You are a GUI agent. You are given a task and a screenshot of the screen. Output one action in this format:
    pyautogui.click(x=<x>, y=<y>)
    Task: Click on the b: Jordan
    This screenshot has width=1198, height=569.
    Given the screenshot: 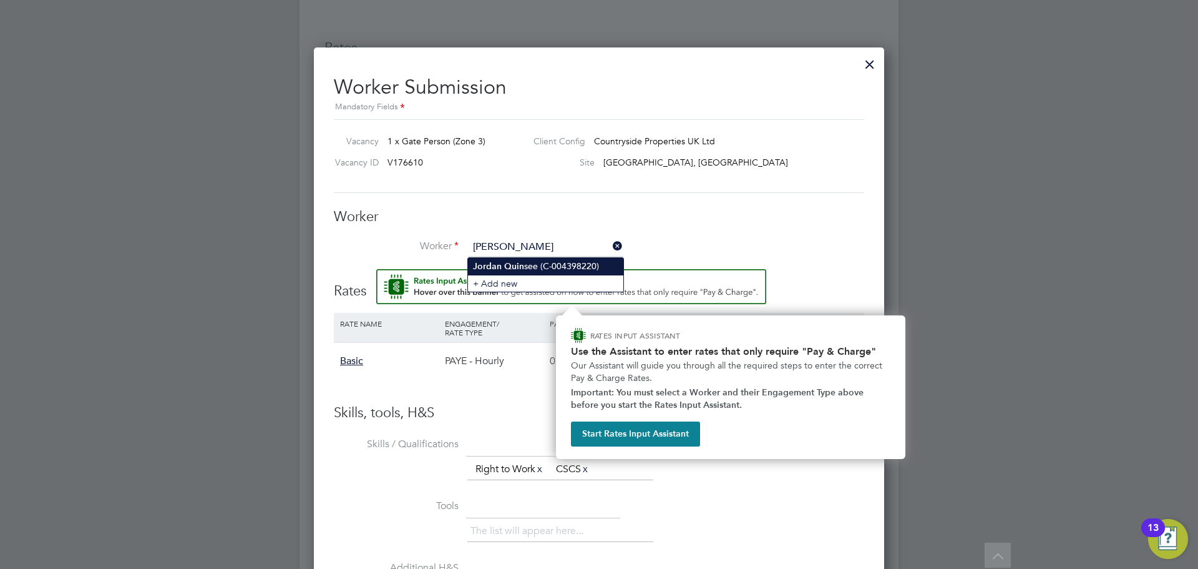 What is the action you would take?
    pyautogui.click(x=488, y=266)
    